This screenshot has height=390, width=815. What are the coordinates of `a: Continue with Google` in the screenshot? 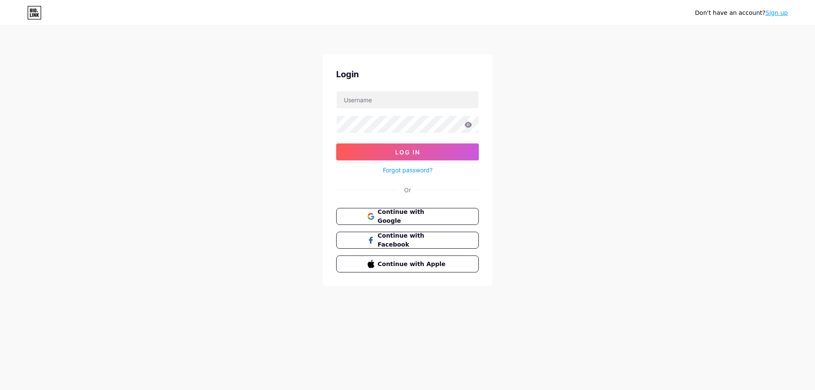 It's located at (407, 216).